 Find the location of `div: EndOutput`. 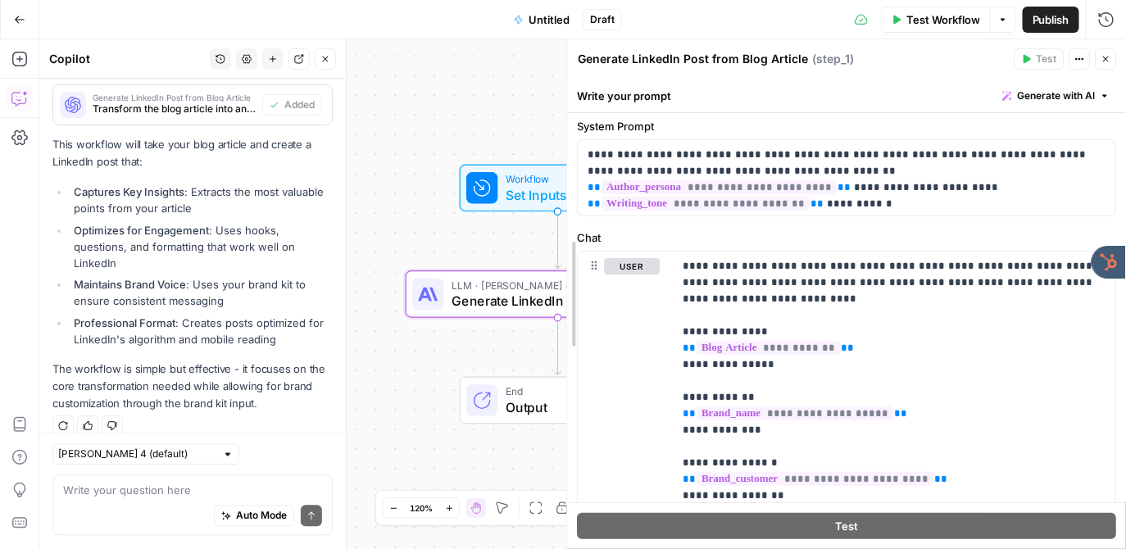

div: EndOutput is located at coordinates (558, 401).